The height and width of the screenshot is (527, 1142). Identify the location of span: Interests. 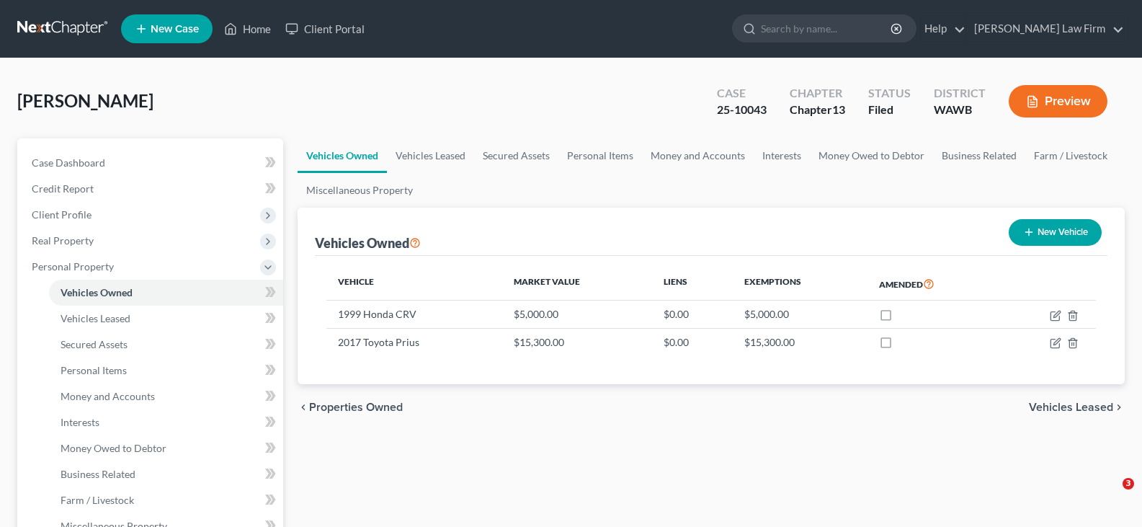
(80, 422).